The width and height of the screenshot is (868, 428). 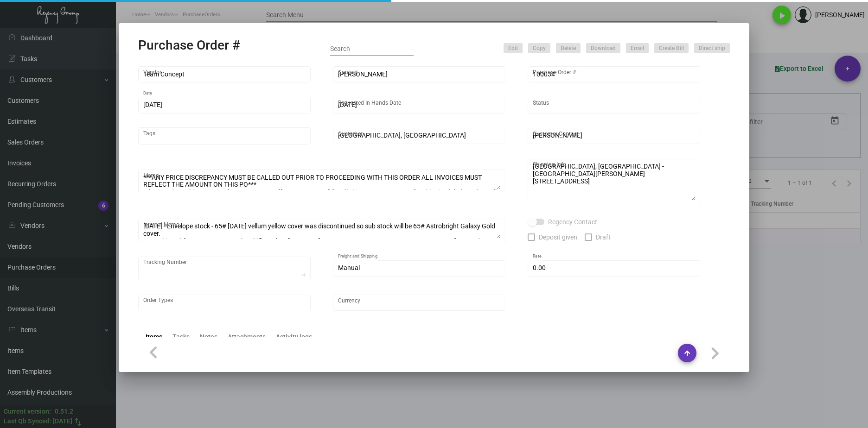 I want to click on div: 0.51.2, so click(x=64, y=412).